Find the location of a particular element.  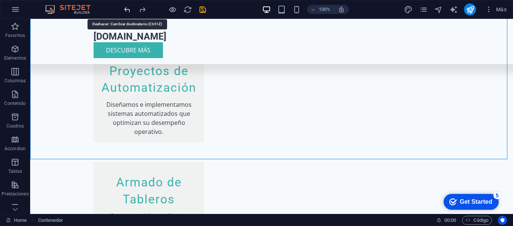

i: Publicar is located at coordinates (470, 9).